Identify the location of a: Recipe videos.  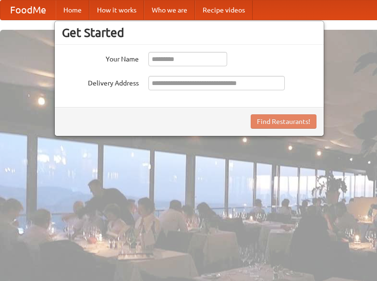
(224, 10).